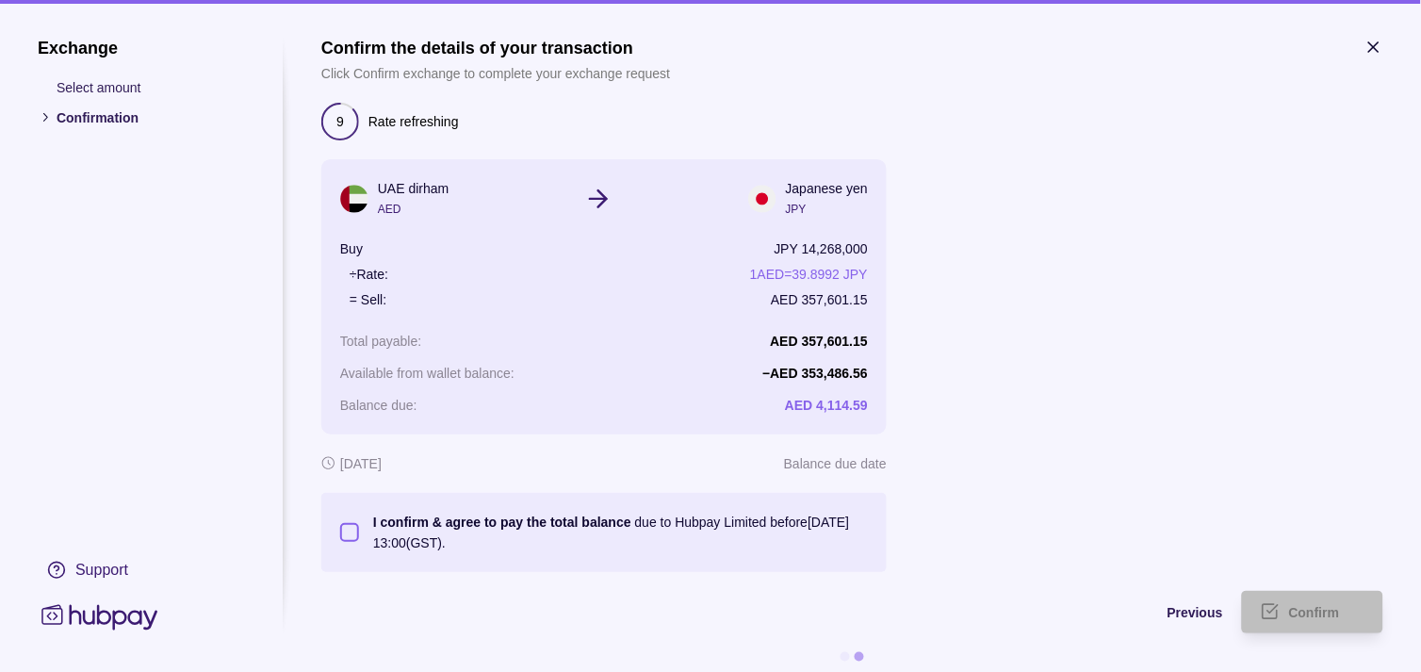  What do you see at coordinates (1314, 613) in the screenshot?
I see `span: Confirm` at bounding box center [1314, 613].